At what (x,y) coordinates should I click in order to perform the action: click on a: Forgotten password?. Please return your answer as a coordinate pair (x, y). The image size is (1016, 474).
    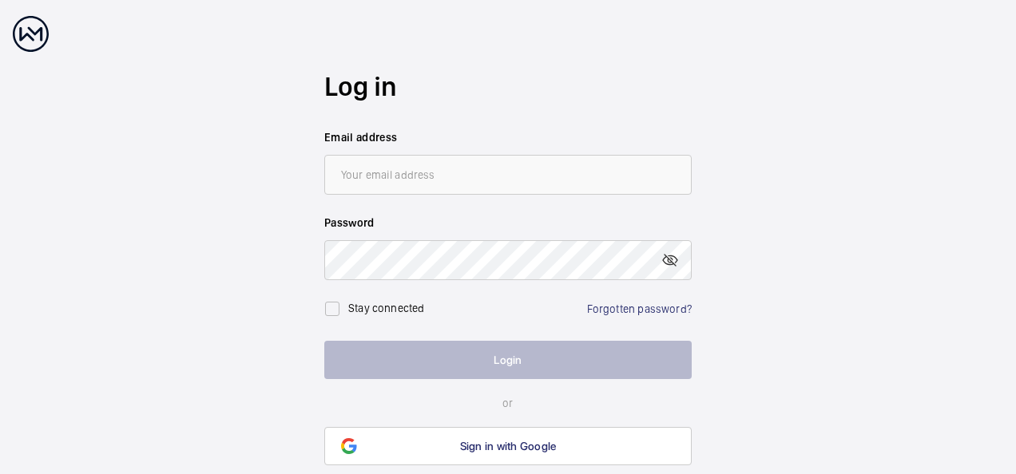
    Looking at the image, I should click on (639, 309).